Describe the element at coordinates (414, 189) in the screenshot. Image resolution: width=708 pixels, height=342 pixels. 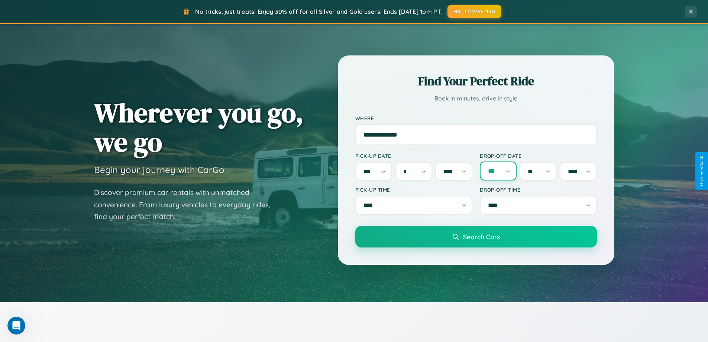
I see `label: Pick-up Time` at that location.